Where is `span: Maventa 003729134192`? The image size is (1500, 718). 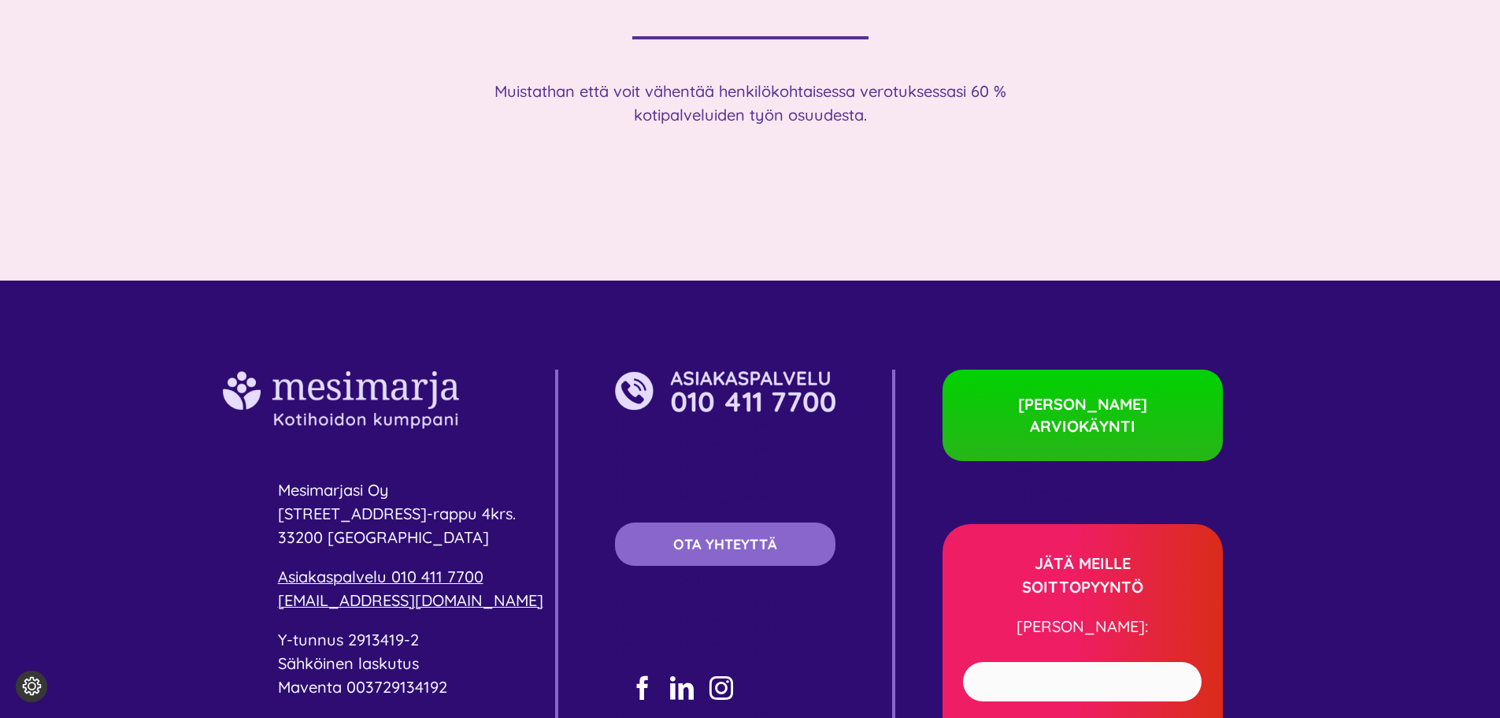 span: Maventa 003729134192 is located at coordinates (362, 686).